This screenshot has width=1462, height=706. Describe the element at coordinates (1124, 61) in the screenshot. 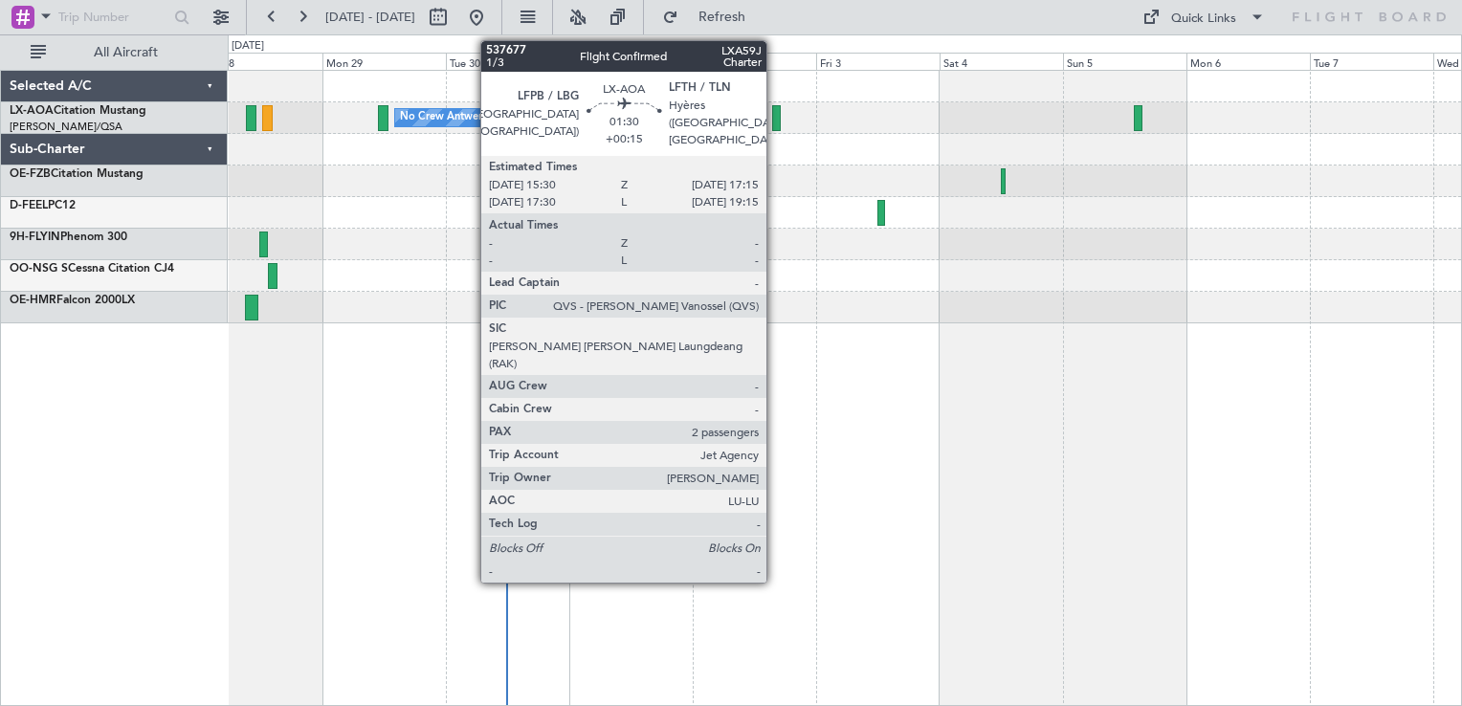

I see `div: Sun 5` at that location.